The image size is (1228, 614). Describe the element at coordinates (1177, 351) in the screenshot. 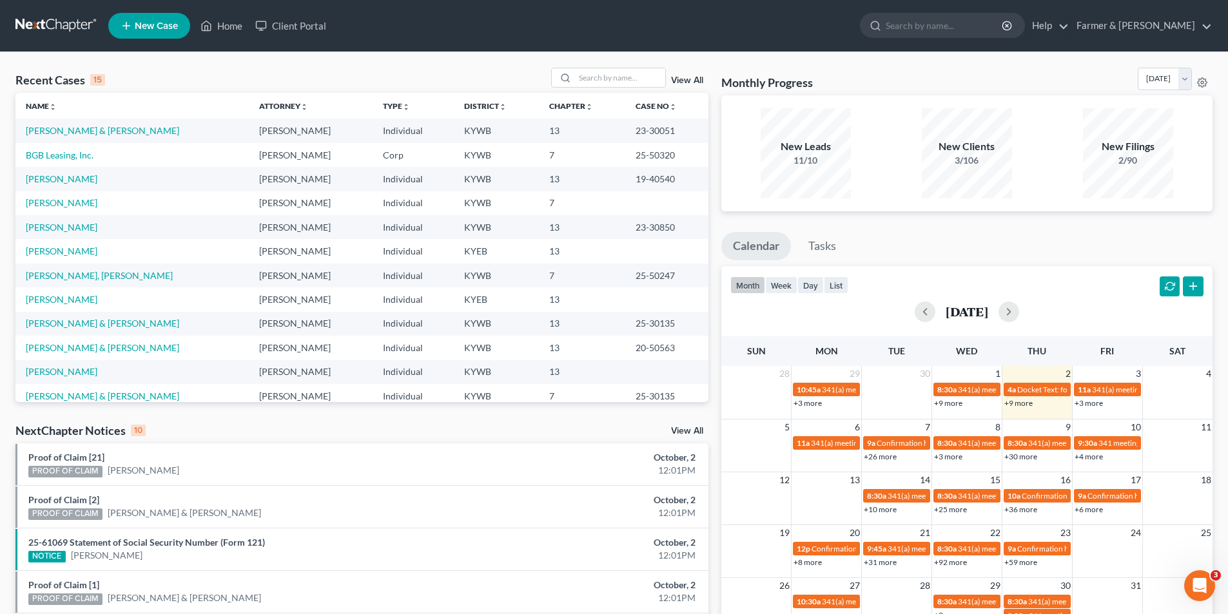

I see `span: Sat` at that location.